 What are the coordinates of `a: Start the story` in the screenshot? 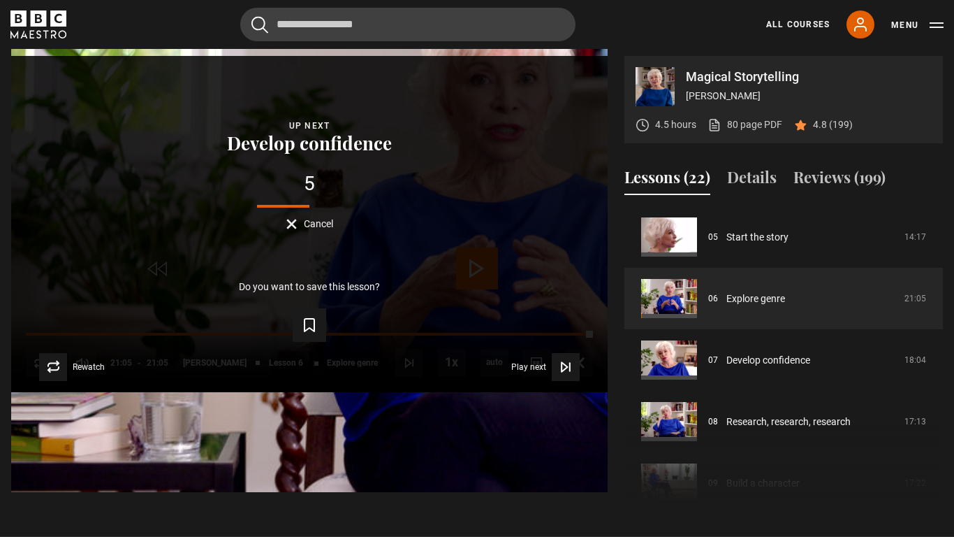 It's located at (757, 237).